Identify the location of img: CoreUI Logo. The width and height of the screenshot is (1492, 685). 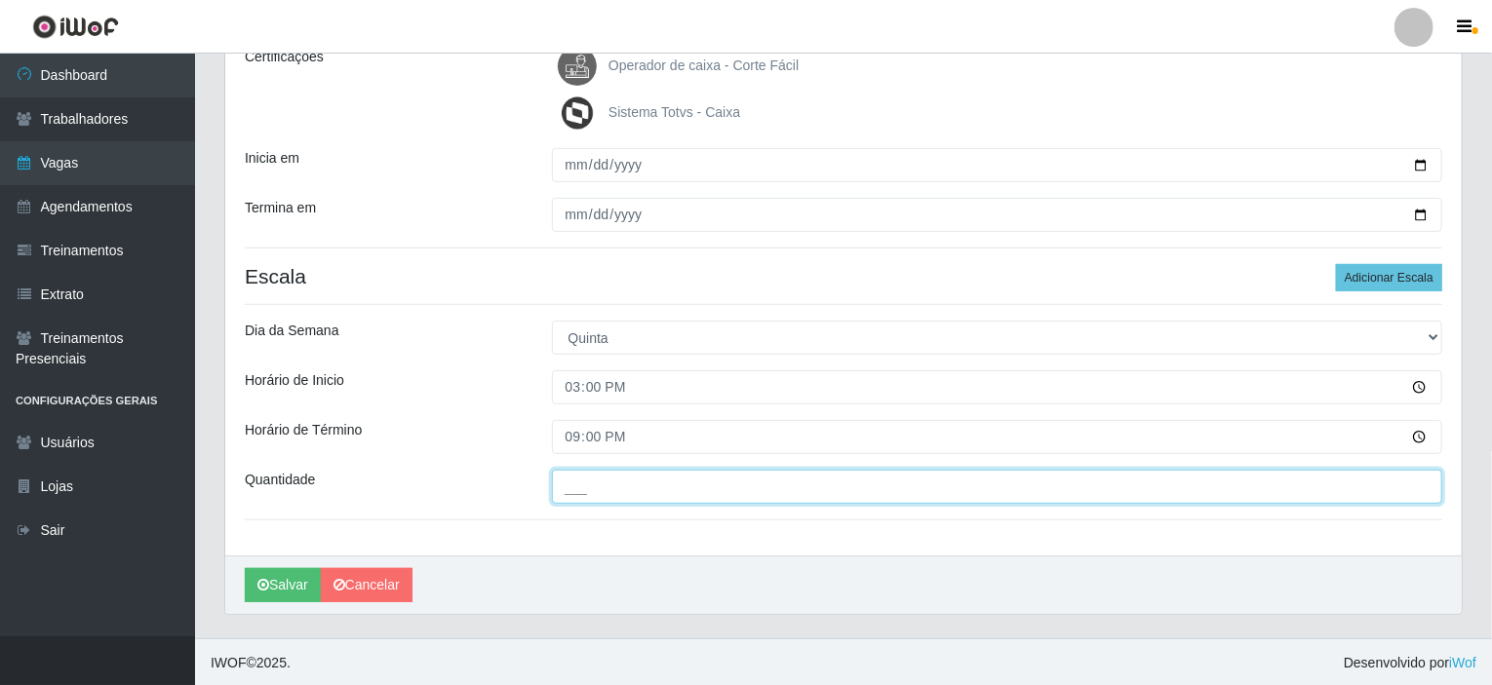
(75, 26).